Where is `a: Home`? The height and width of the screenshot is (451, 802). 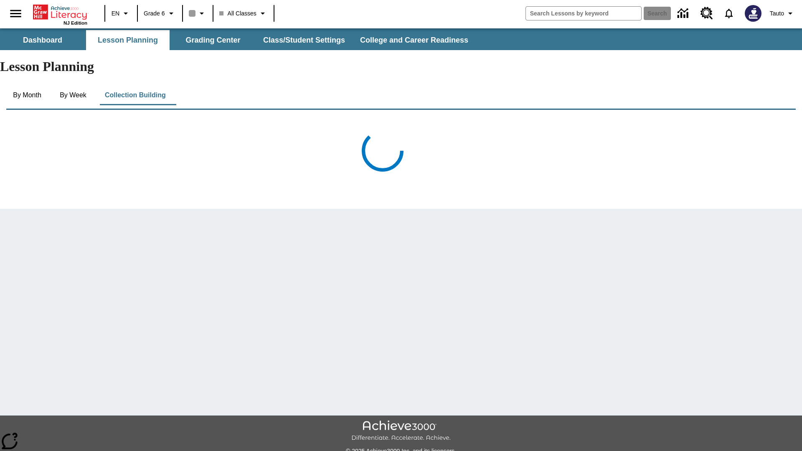 a: Home is located at coordinates (60, 12).